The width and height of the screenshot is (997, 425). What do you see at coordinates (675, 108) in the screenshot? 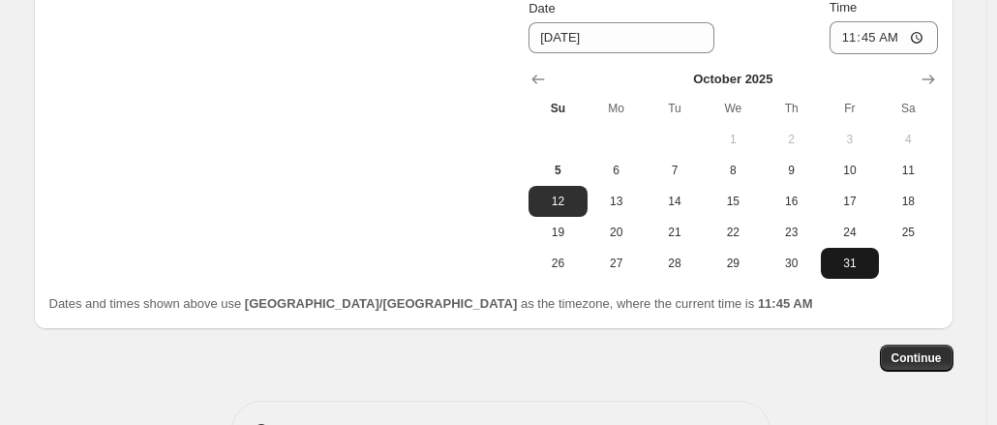
I see `span: Tu` at bounding box center [675, 108].